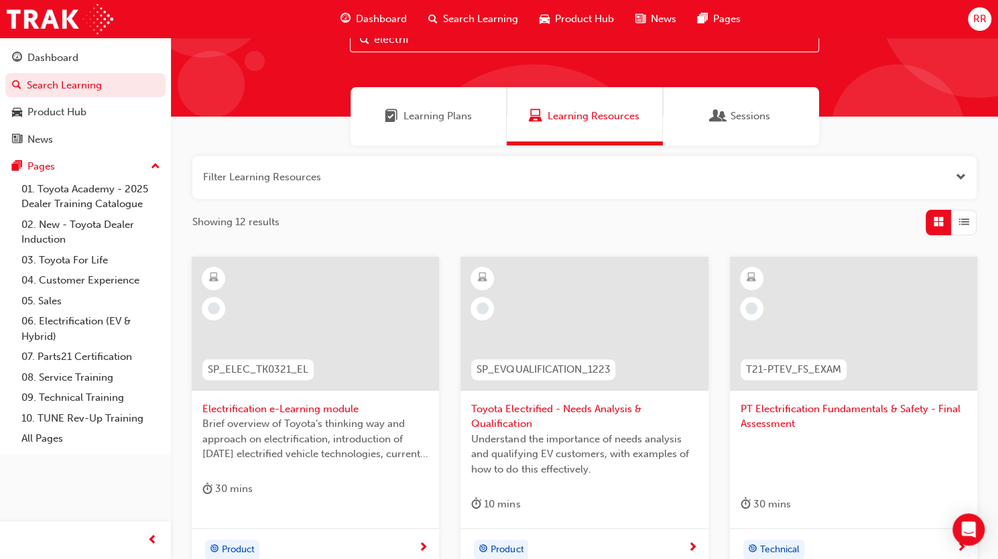  Describe the element at coordinates (979, 19) in the screenshot. I see `button: RR` at that location.